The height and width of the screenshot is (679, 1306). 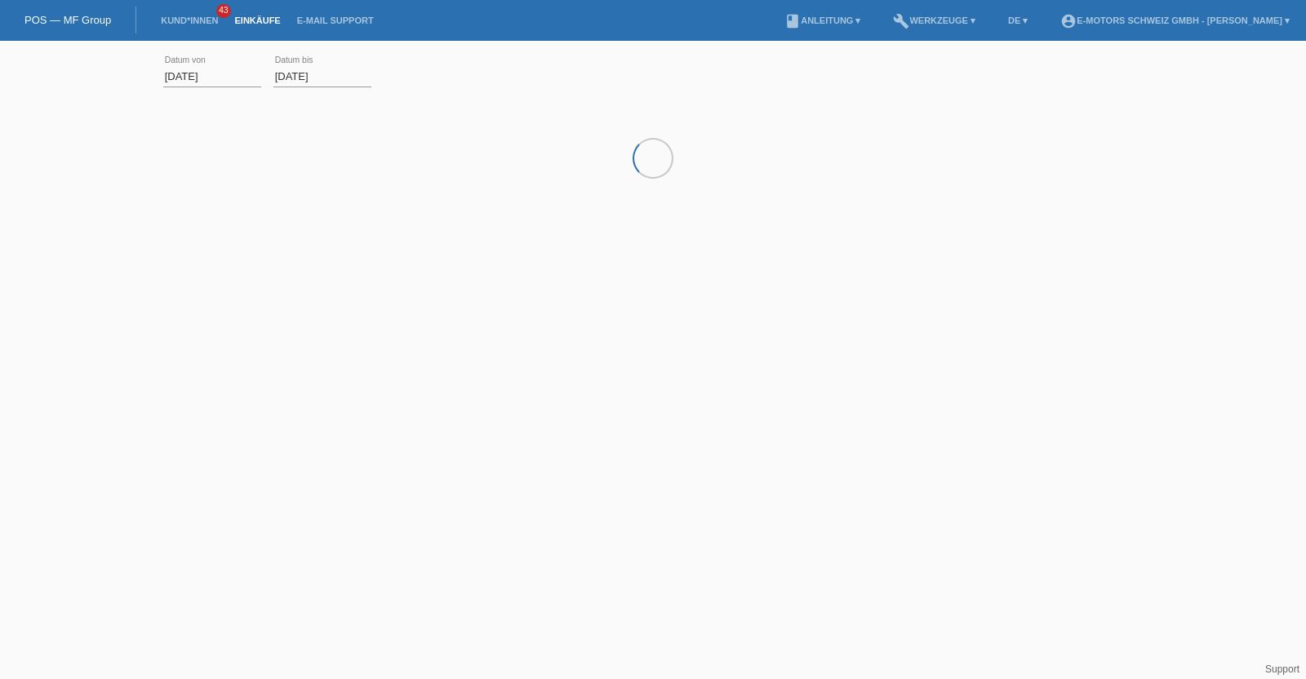 I want to click on a: POS — MF Group, so click(x=68, y=20).